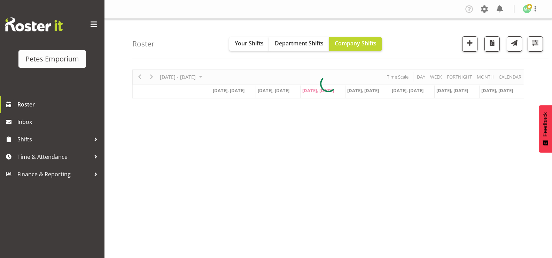 This screenshot has height=258, width=552. I want to click on span: Shifts, so click(54, 139).